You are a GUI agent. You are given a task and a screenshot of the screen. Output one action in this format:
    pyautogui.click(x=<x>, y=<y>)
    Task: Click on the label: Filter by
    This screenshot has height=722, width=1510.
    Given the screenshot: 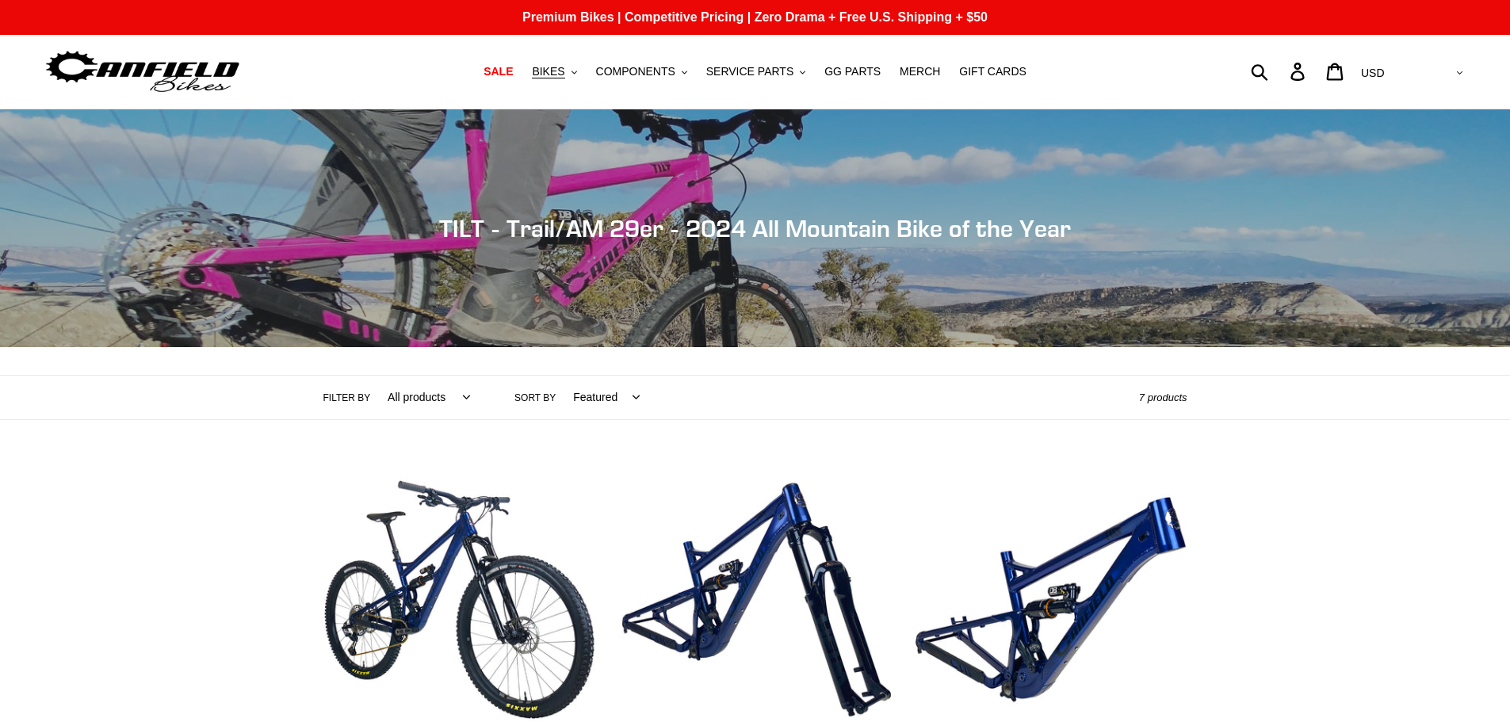 What is the action you would take?
    pyautogui.click(x=347, y=398)
    